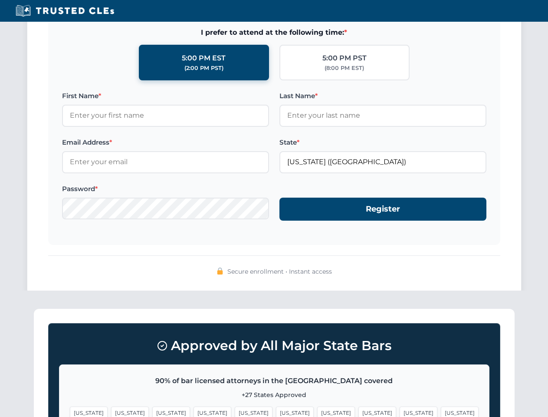  I want to click on p: +27 States Approved, so click(274, 394).